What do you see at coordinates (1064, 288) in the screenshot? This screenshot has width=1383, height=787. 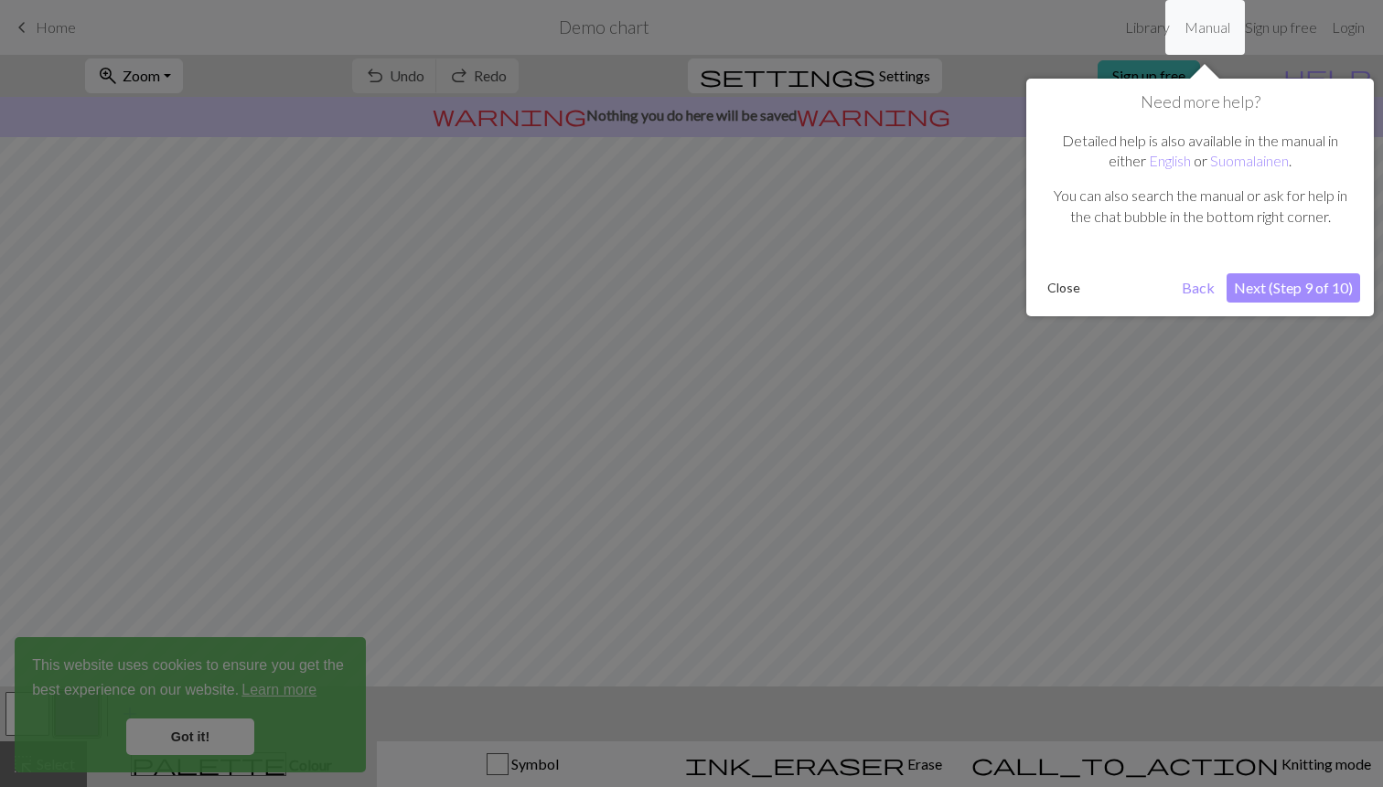 I see `button: Close` at bounding box center [1064, 288].